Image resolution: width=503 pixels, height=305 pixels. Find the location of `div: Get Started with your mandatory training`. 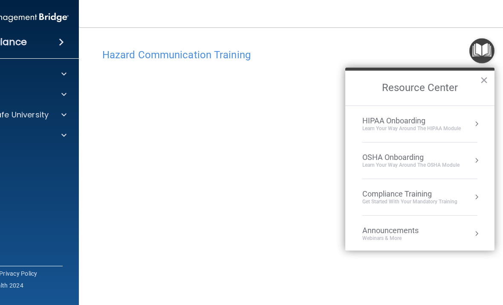

div: Get Started with your mandatory training is located at coordinates (409, 202).